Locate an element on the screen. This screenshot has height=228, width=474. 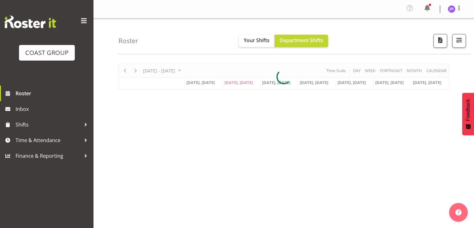
span: Roster is located at coordinates (53, 93).